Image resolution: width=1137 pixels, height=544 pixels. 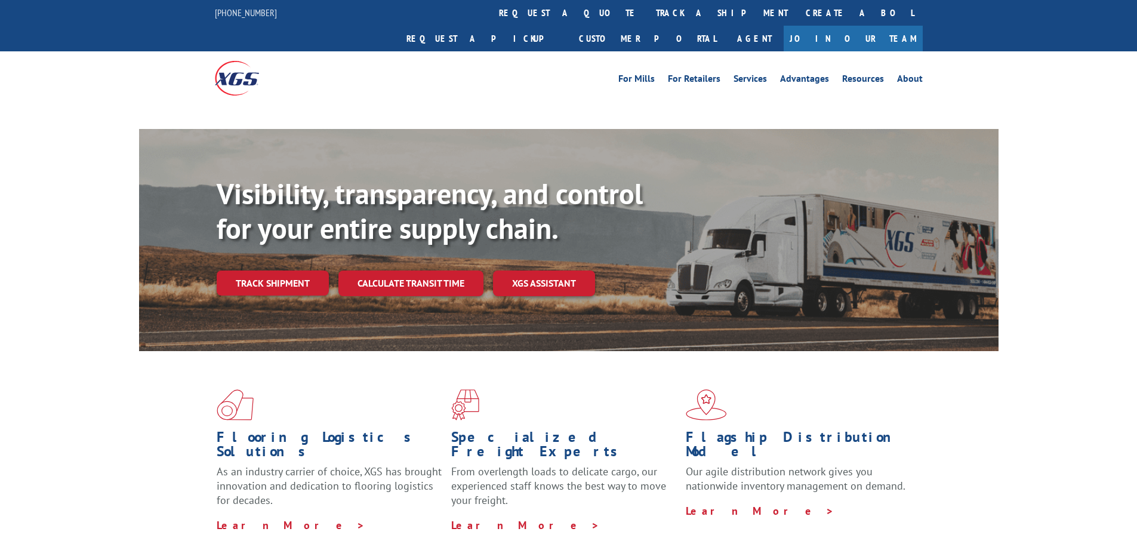 What do you see at coordinates (636, 81) in the screenshot?
I see `a: For Mills` at bounding box center [636, 81].